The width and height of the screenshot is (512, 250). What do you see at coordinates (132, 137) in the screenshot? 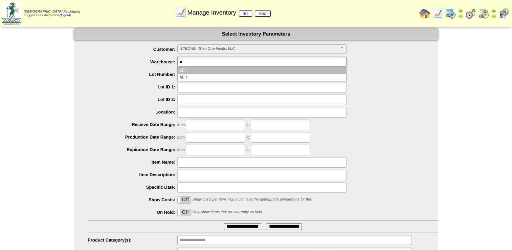
I see `label: Production Date Range:` at bounding box center [132, 137].